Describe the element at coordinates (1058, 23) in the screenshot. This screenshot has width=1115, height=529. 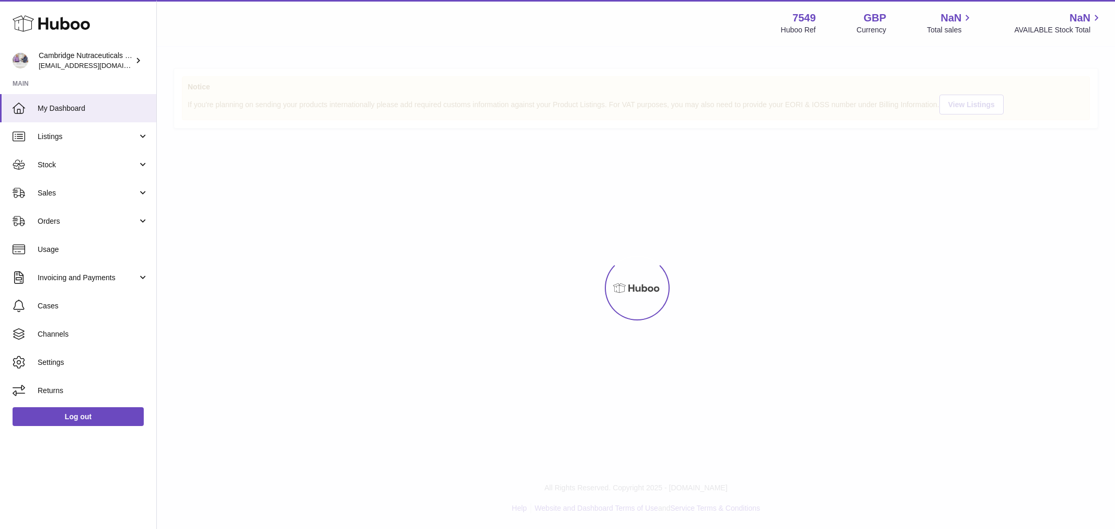
I see `a: NaN AVAILABLE Stock Total` at that location.